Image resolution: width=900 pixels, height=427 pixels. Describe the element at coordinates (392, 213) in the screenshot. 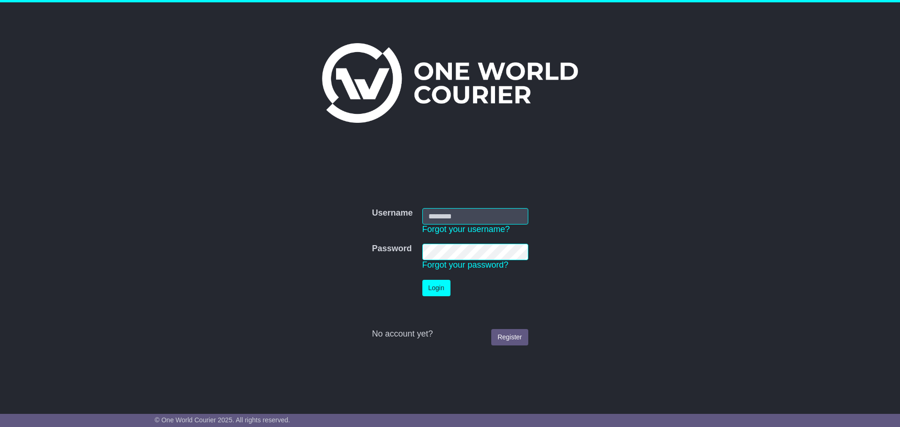

I see `label: Username` at that location.